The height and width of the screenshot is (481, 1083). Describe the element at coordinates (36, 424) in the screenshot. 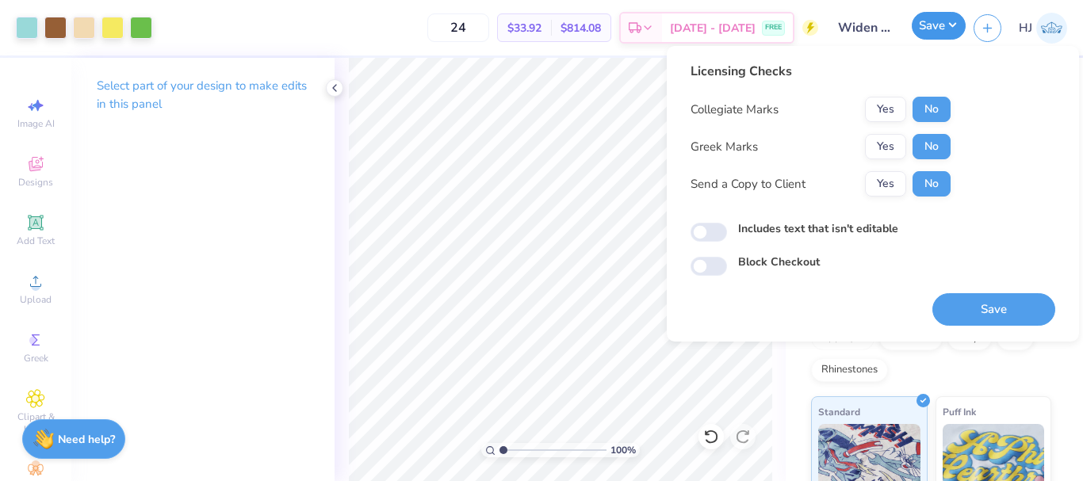

I see `span: Clipart & logos` at that location.